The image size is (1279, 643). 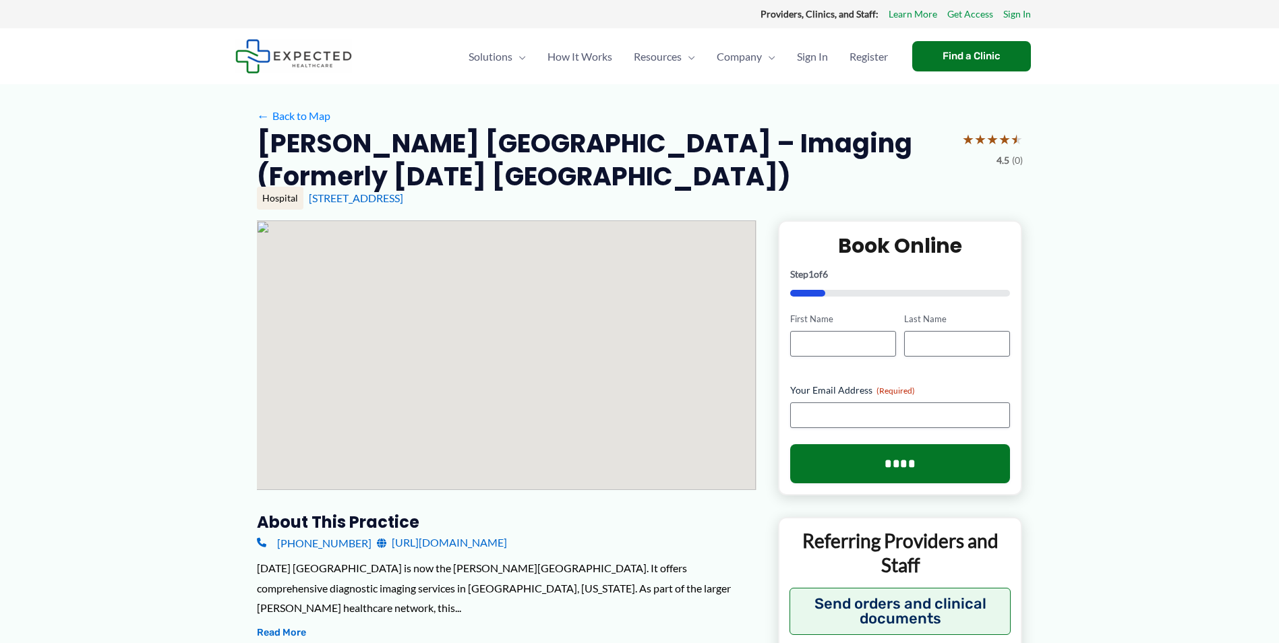 I want to click on a: Get Access, so click(x=970, y=14).